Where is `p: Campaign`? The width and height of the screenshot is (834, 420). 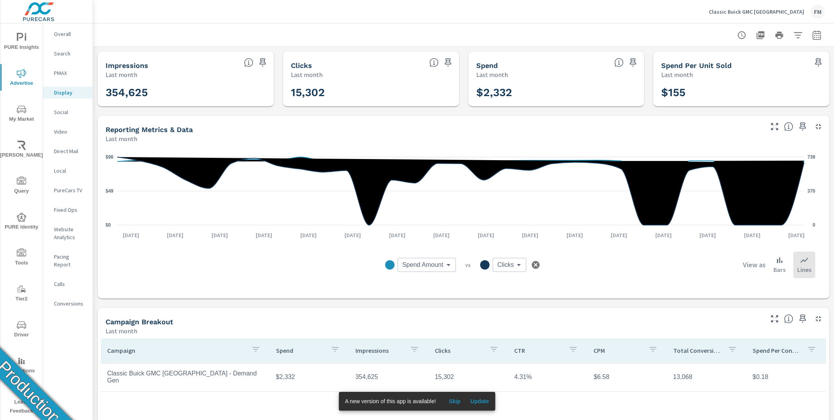
p: Campaign is located at coordinates (176, 351).